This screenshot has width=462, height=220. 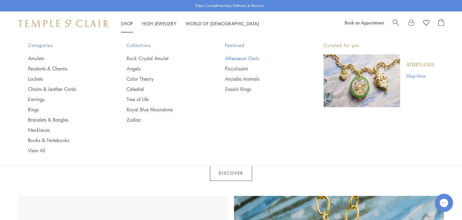 I want to click on a: Athenæum Owls, so click(x=262, y=58).